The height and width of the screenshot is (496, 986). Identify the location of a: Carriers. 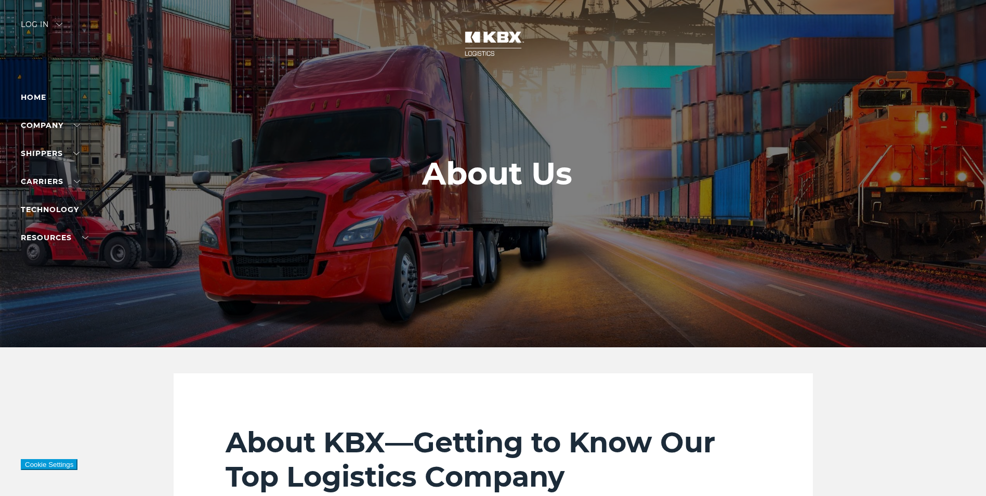
(50, 181).